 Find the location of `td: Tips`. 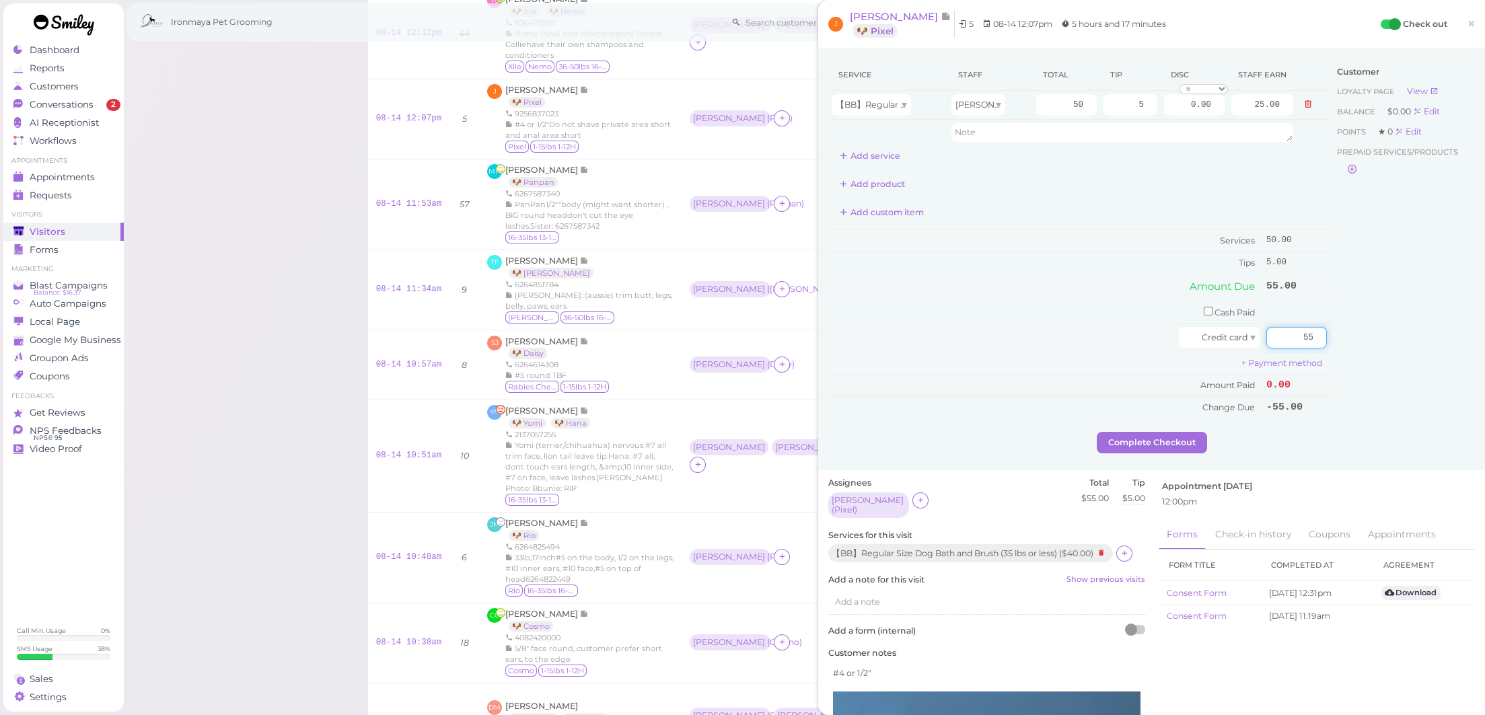

td: Tips is located at coordinates (1046, 263).